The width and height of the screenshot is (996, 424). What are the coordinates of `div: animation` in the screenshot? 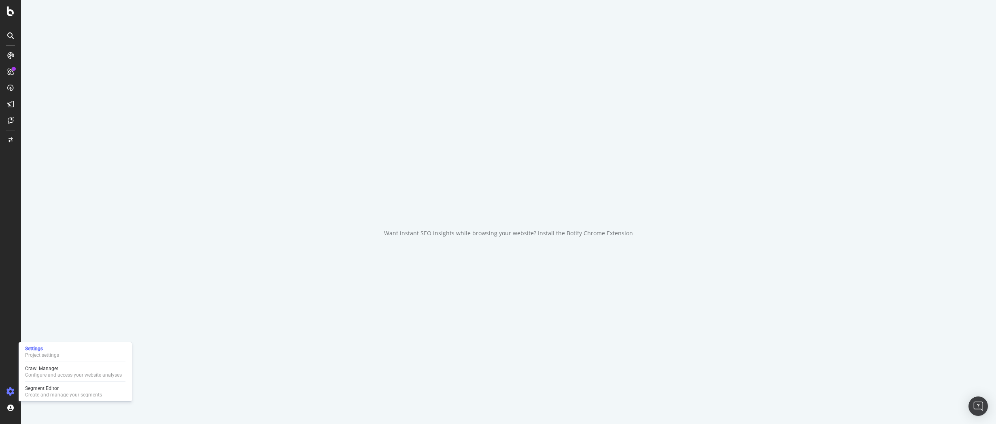 It's located at (509, 202).